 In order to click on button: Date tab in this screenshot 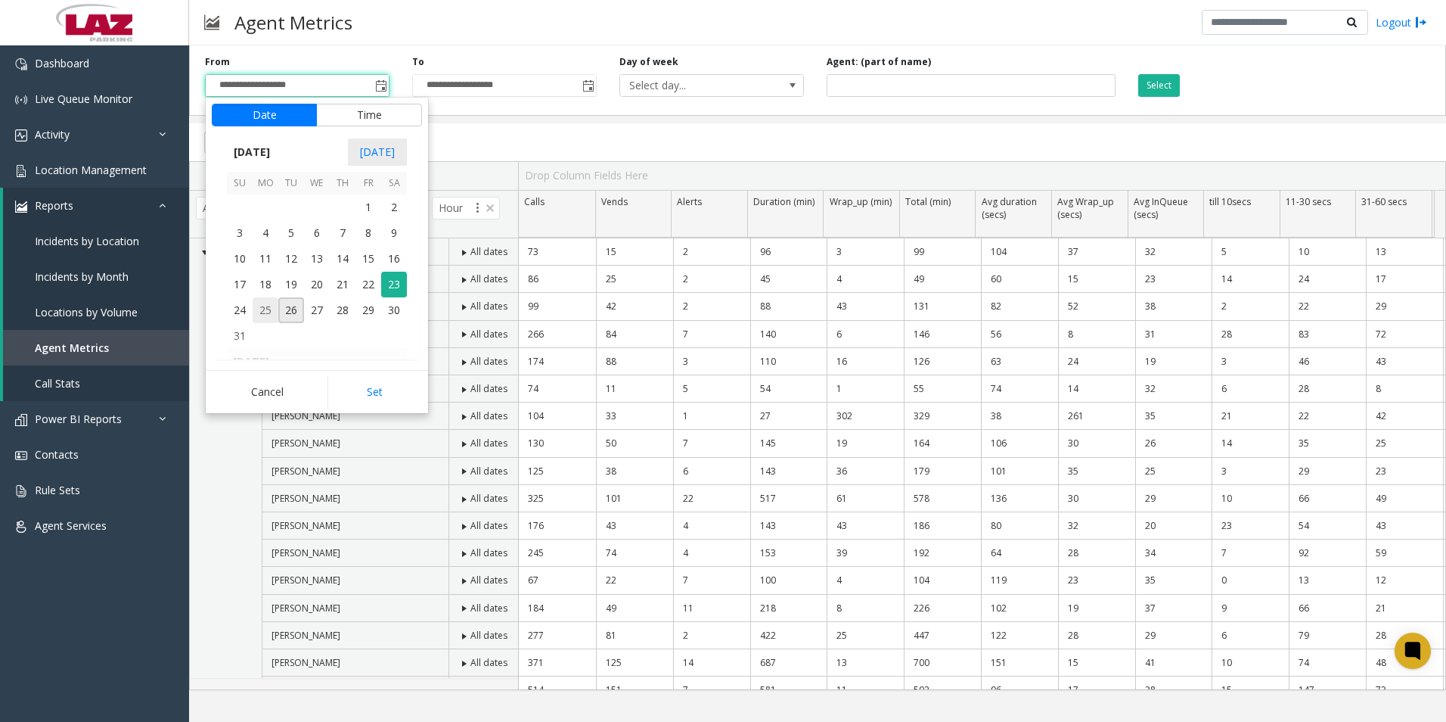, I will do `click(264, 115)`.